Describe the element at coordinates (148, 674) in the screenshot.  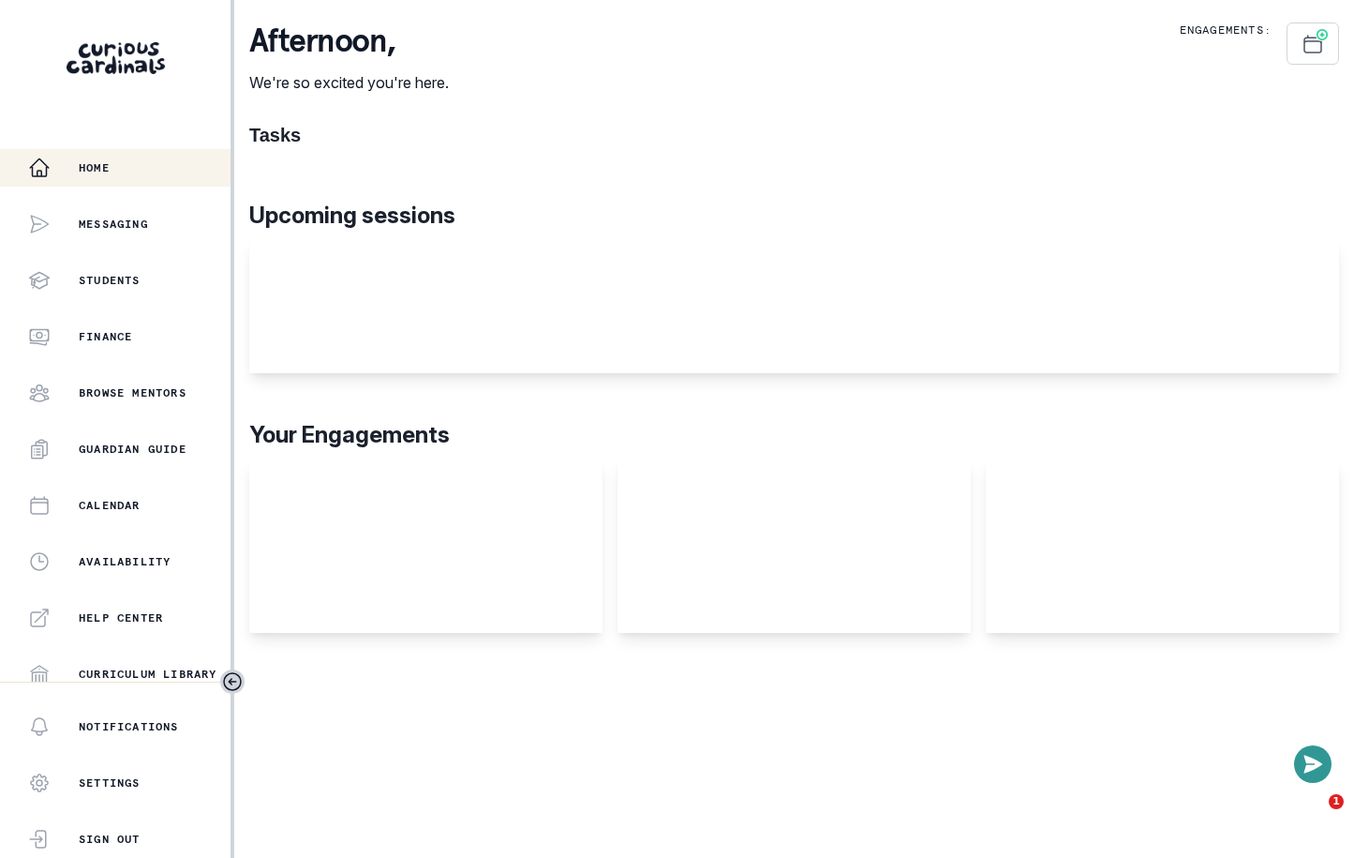
I see `p: Curriculum Library` at that location.